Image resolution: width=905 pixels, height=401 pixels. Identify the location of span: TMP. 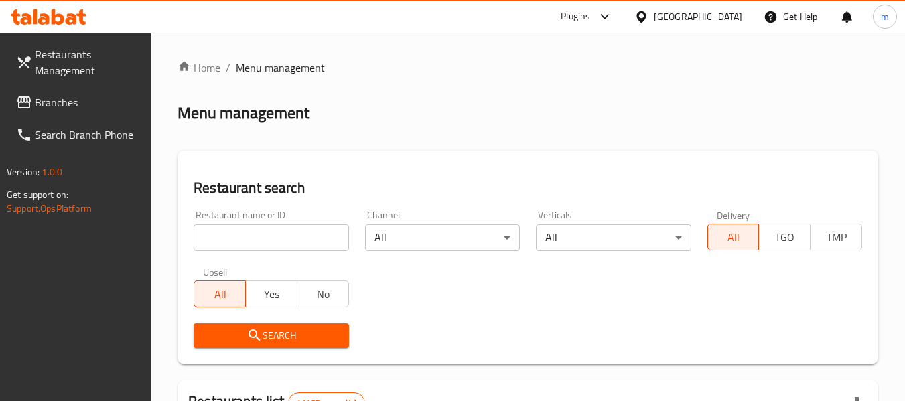
(836, 237).